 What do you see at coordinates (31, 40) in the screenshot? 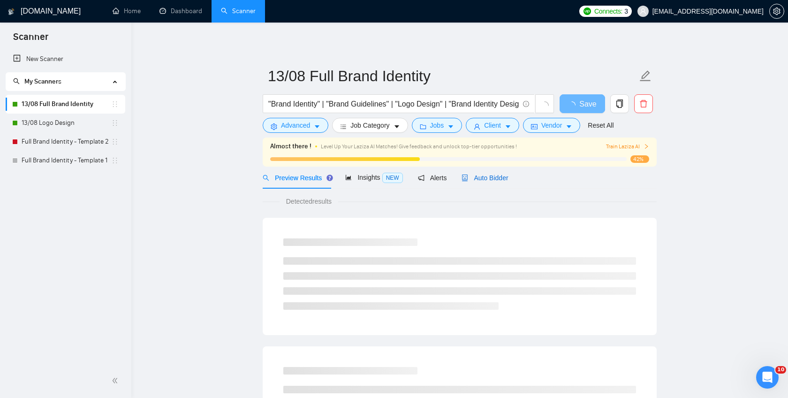
I see `span: Scanner` at bounding box center [31, 40].